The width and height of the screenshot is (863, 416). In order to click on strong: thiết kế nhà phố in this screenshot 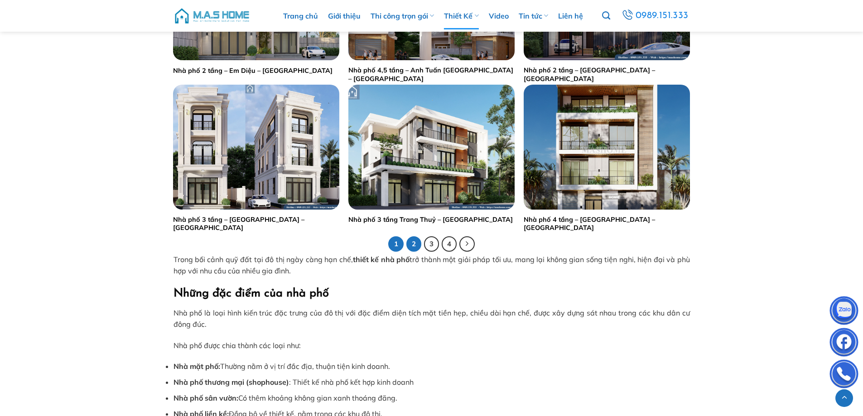, I will do `click(381, 259)`.